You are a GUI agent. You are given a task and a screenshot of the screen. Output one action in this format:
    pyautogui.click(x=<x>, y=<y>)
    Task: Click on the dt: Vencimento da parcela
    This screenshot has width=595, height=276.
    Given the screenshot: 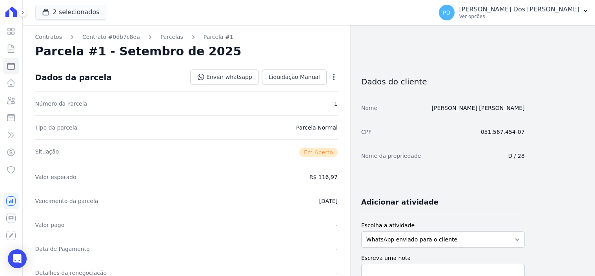 What is the action you would take?
    pyautogui.click(x=67, y=201)
    